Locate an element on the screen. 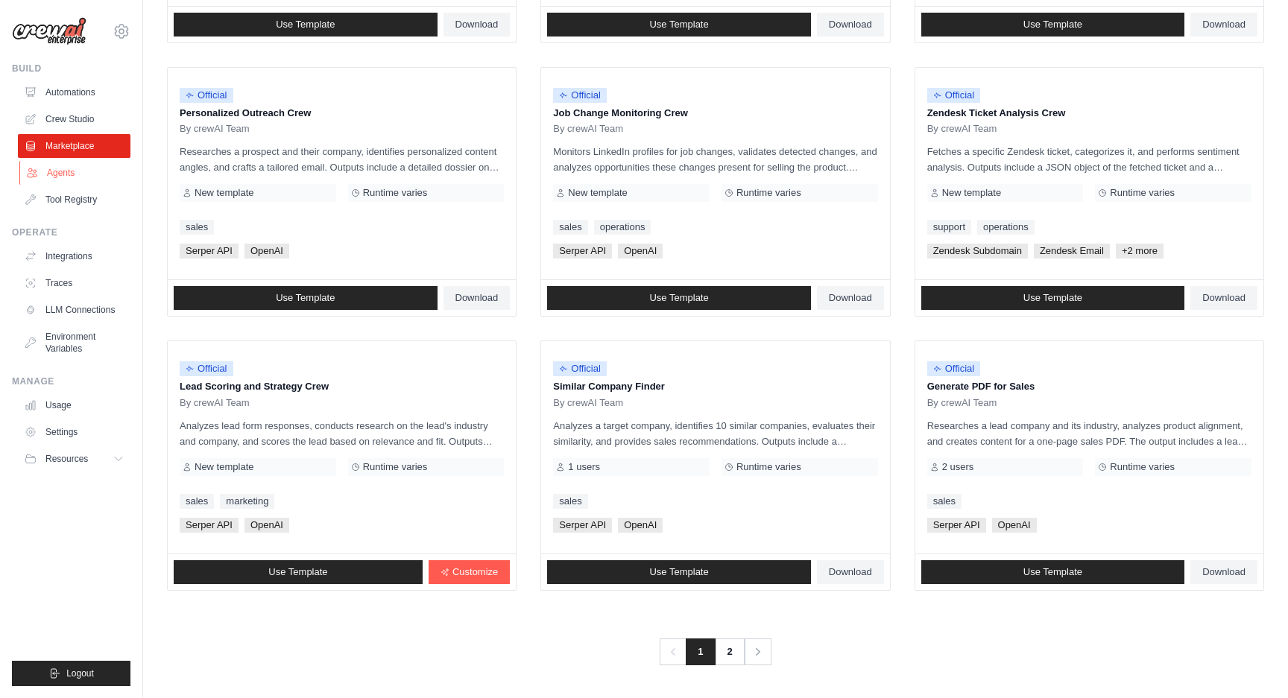  a: LLM Connections is located at coordinates (74, 310).